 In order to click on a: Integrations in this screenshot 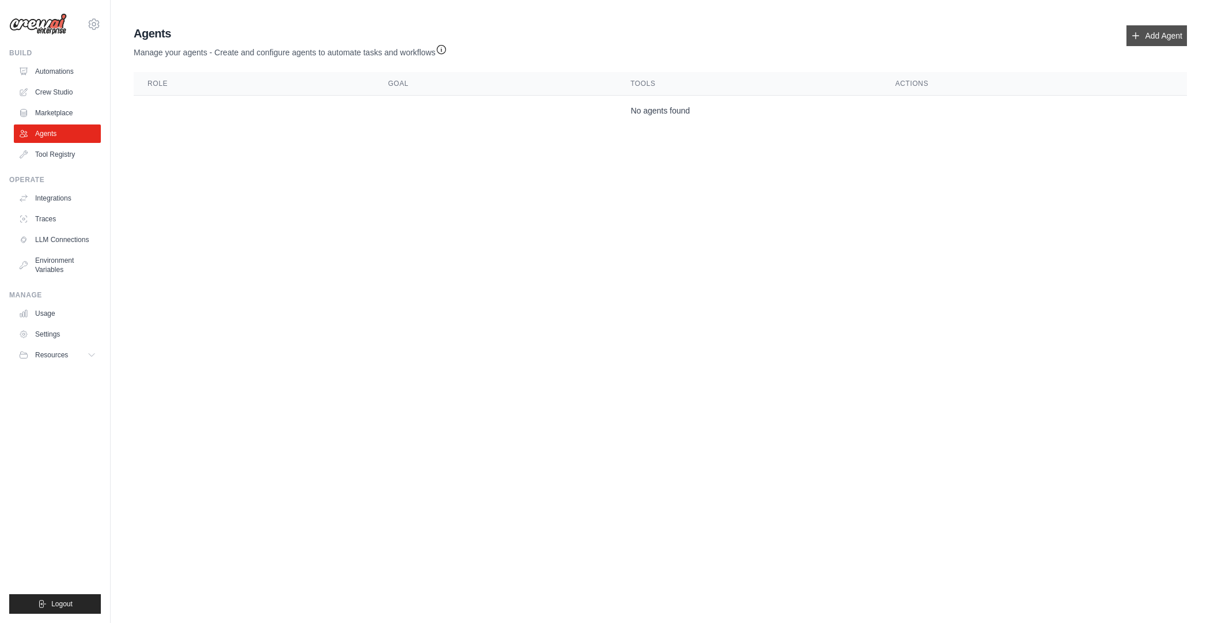, I will do `click(57, 198)`.